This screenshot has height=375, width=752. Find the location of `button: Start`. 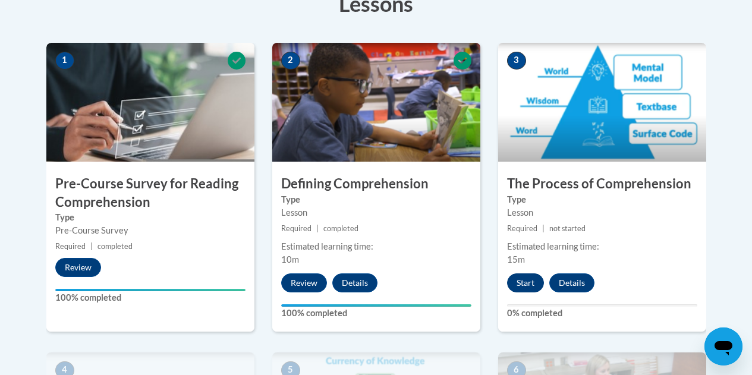

button: Start is located at coordinates (526, 283).